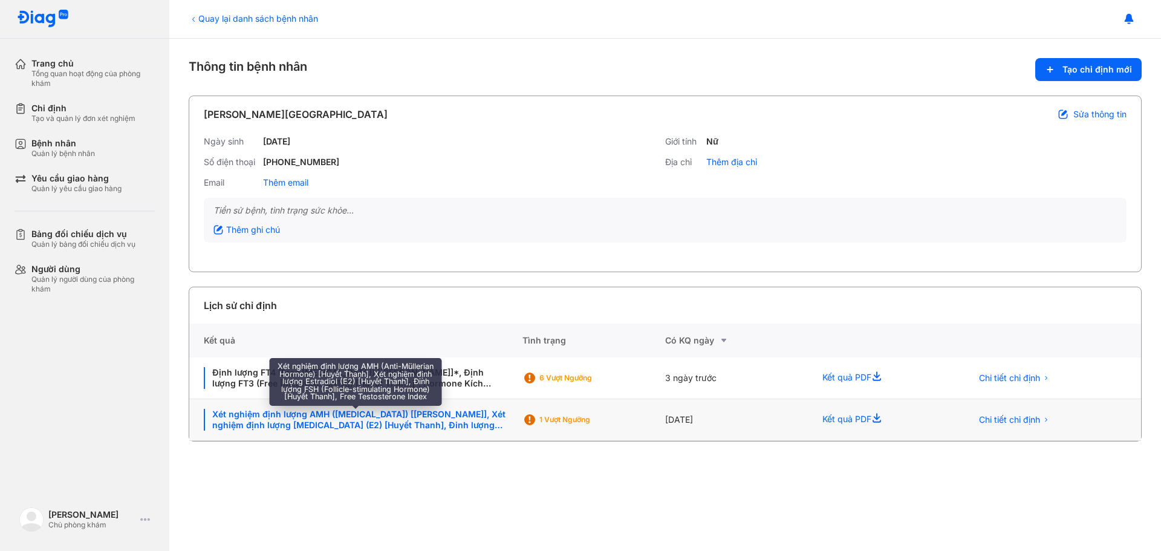  Describe the element at coordinates (83, 108) in the screenshot. I see `div: Chỉ định` at that location.